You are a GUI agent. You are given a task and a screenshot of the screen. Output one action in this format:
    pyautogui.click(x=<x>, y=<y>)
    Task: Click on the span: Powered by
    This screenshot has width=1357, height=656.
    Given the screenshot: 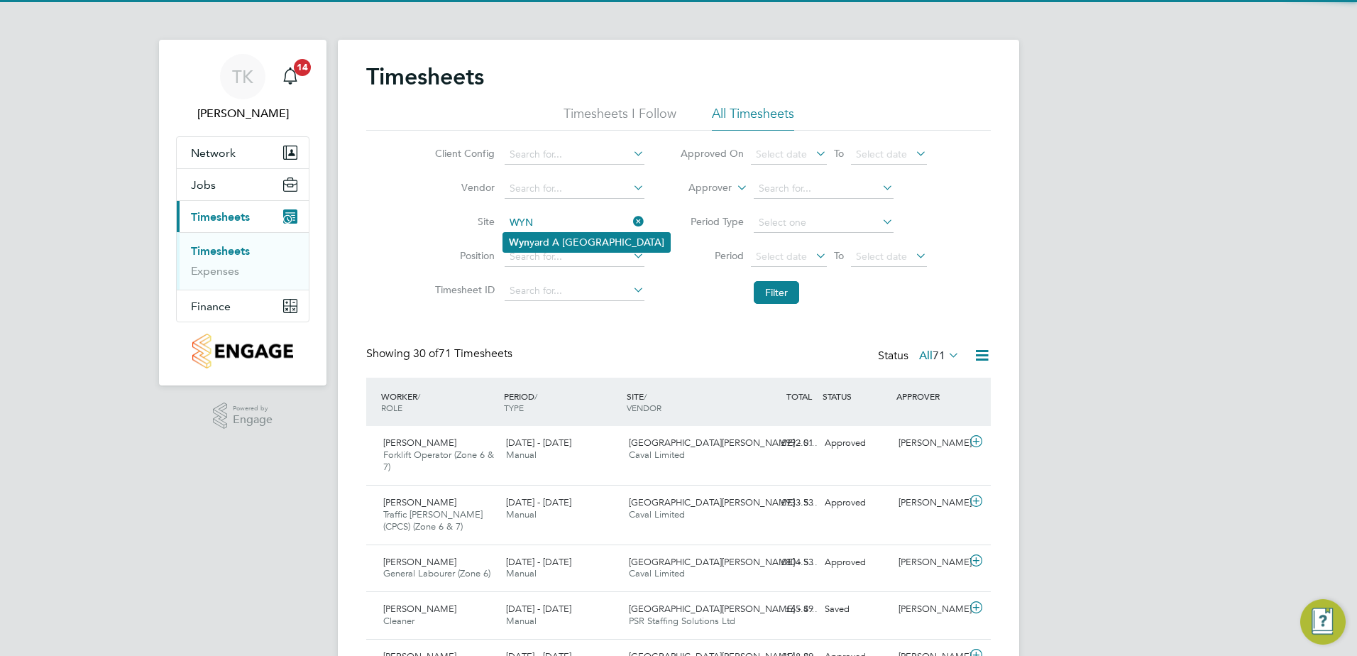 What is the action you would take?
    pyautogui.click(x=253, y=408)
    